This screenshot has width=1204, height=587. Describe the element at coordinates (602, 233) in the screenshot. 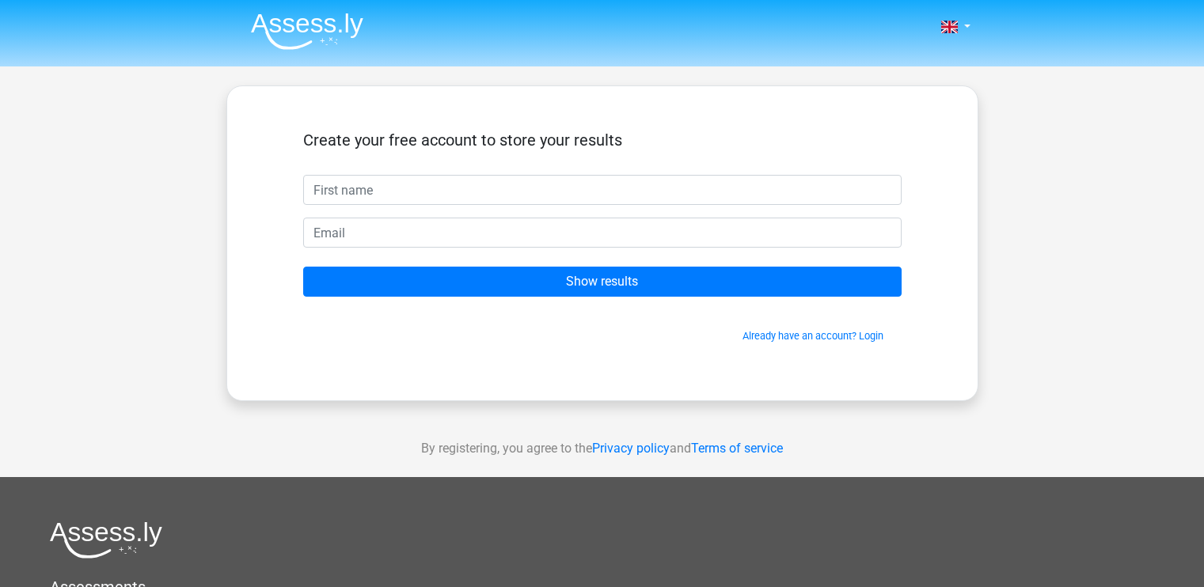

I see `input: Email` at that location.